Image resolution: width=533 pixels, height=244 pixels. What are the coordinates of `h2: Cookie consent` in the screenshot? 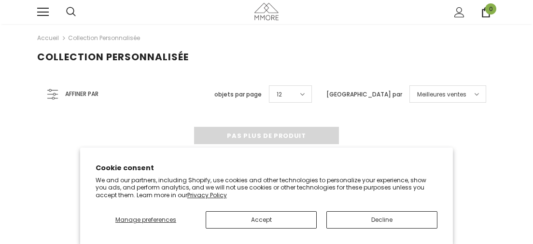 It's located at (267, 168).